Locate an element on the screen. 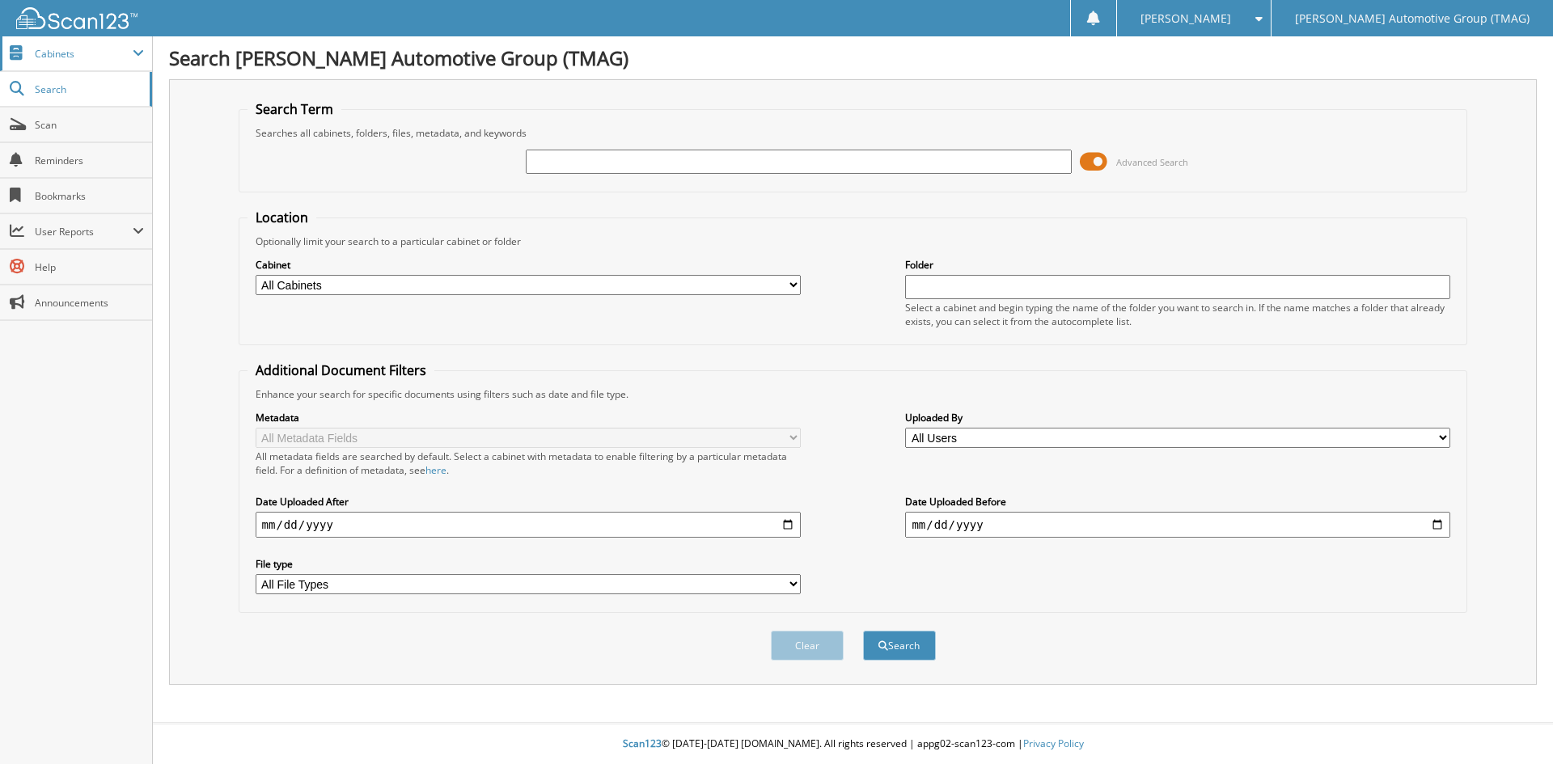 The height and width of the screenshot is (764, 1553). span: Reminders is located at coordinates (89, 160).